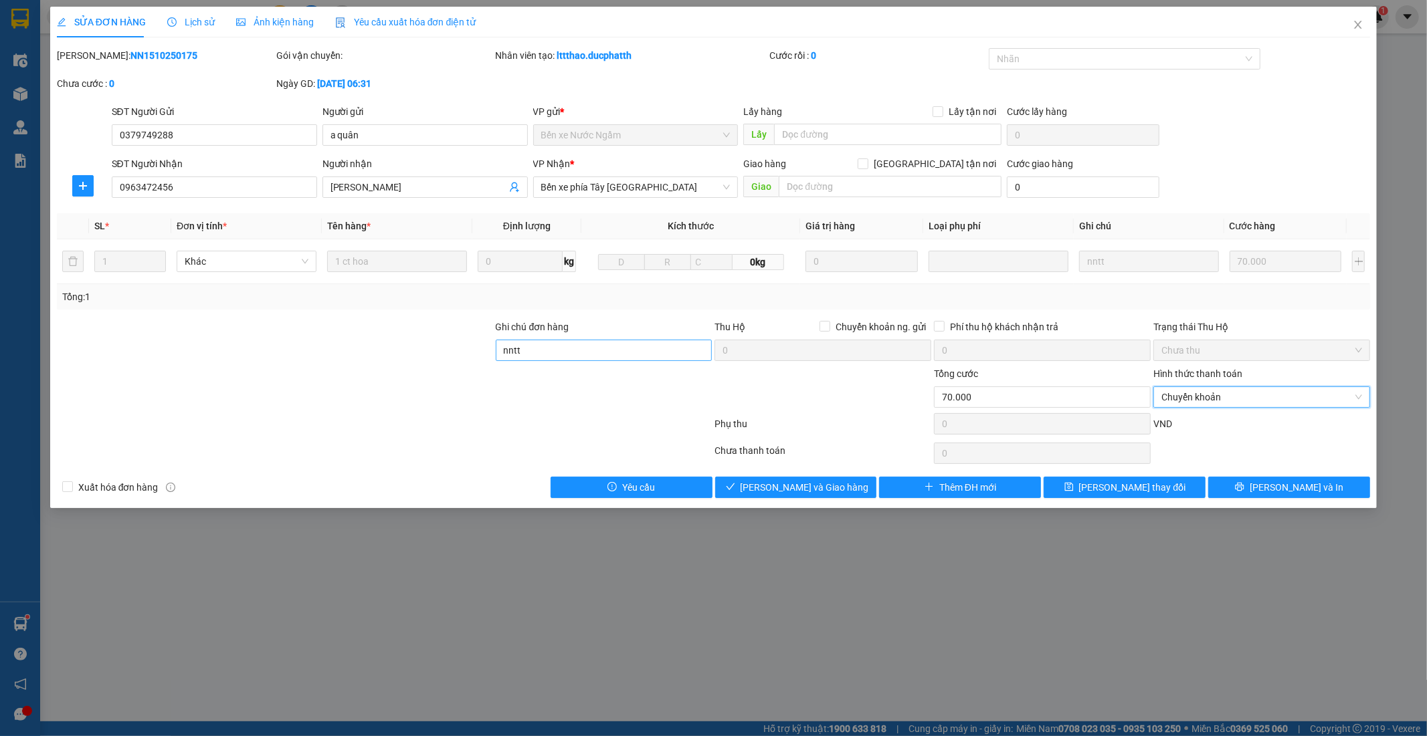 The height and width of the screenshot is (736, 1427). I want to click on span: close, so click(1358, 25).